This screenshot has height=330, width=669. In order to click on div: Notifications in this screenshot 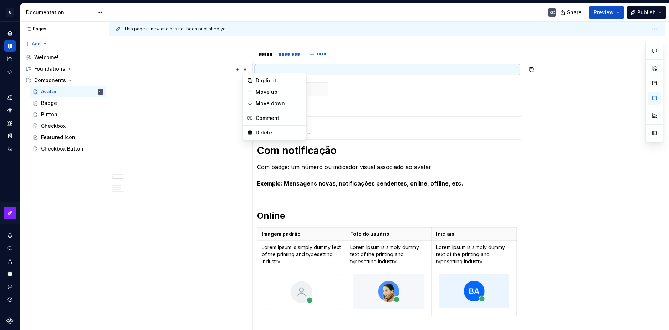, I will do `click(10, 235)`.